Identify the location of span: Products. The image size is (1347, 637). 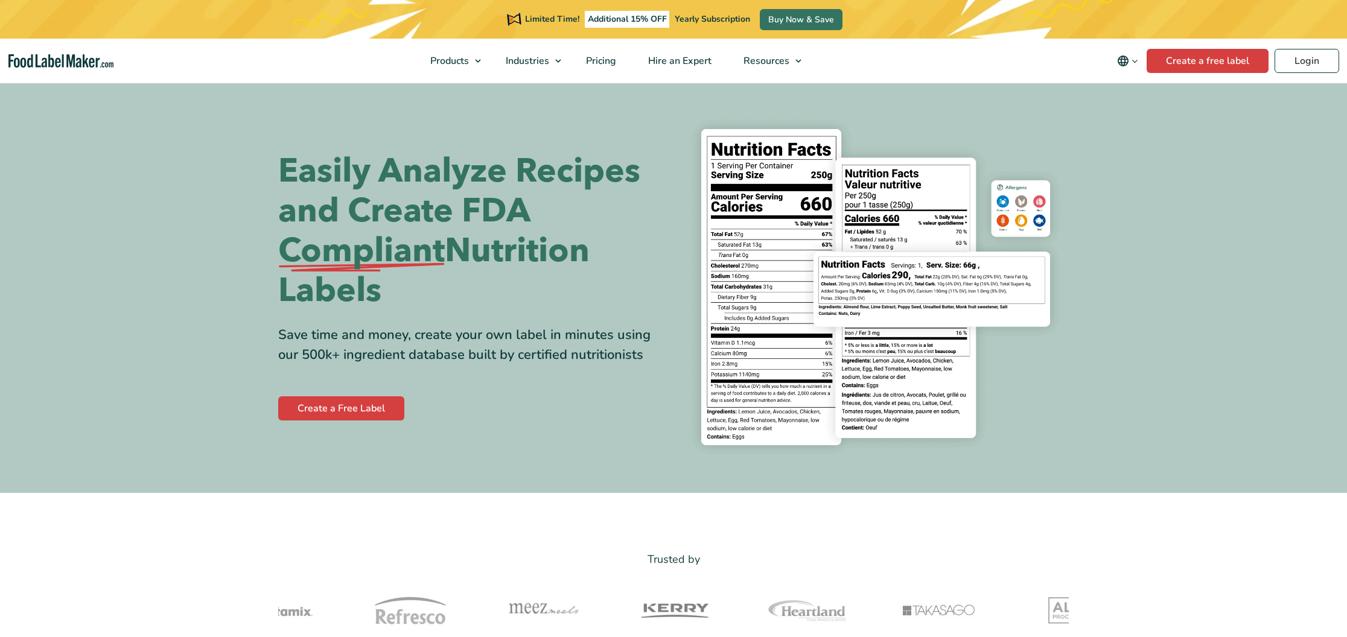
(449, 61).